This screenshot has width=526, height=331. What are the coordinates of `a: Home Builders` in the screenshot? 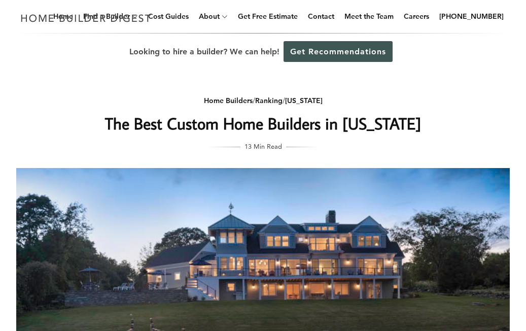 It's located at (228, 100).